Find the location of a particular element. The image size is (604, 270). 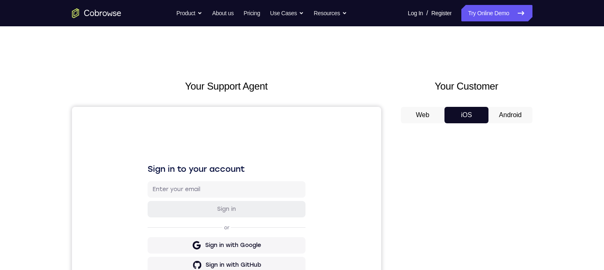

h2: Your Support Agent is located at coordinates (227, 86).